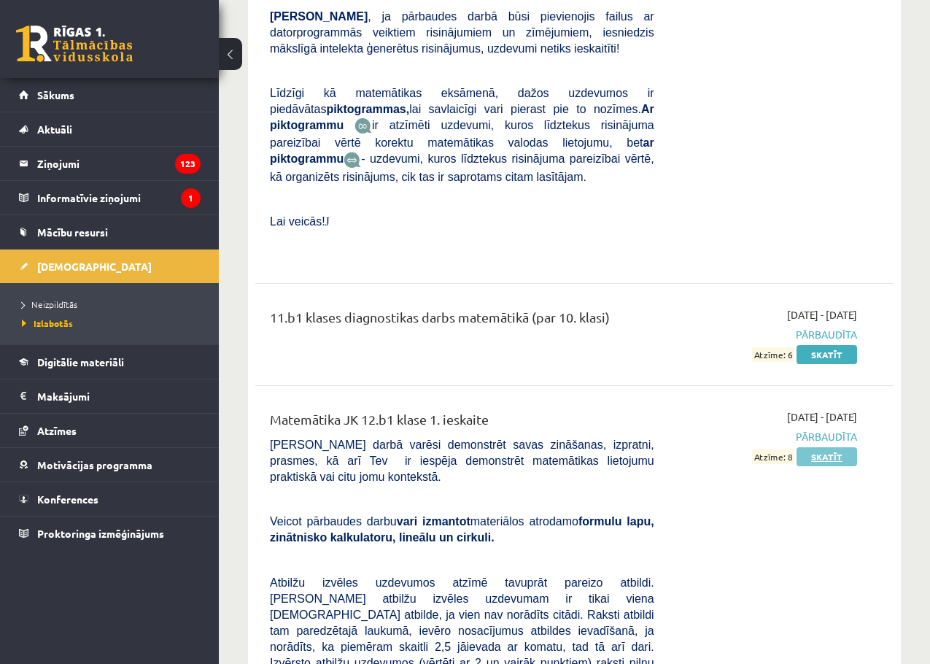  I want to click on span: ir atzīmēti uzdevumi, kuros līdztekus risinājuma pareizībai vērtē korektu matemātikas valodas lie..., so click(462, 142).